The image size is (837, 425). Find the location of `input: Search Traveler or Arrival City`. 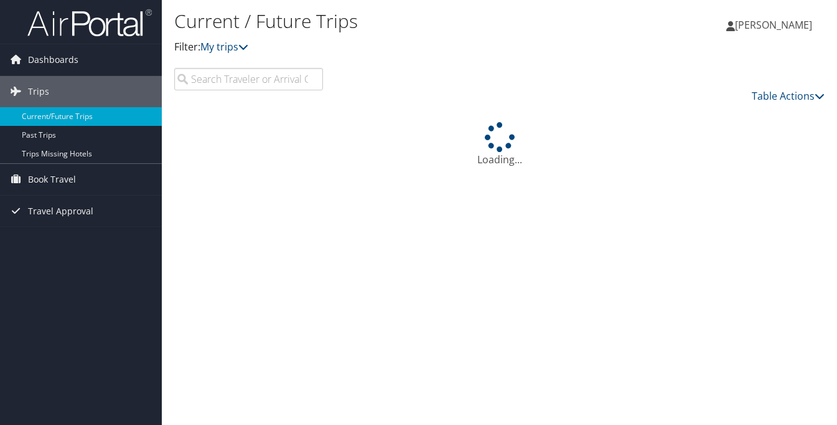

input: Search Traveler or Arrival City is located at coordinates (248, 79).